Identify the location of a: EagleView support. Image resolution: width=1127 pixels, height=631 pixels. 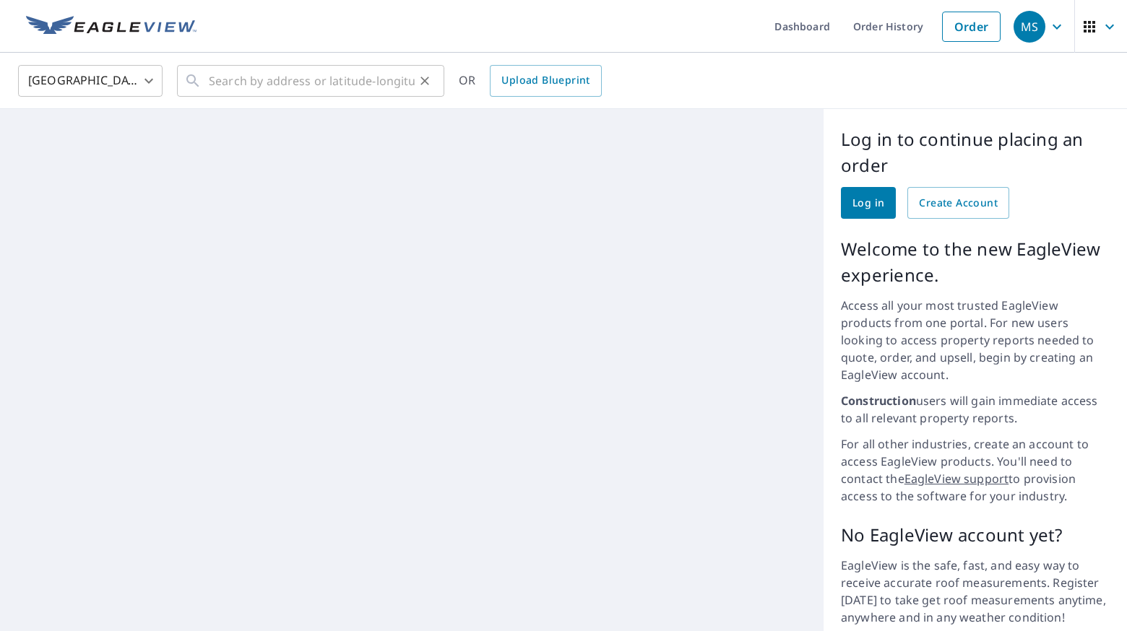
(956, 479).